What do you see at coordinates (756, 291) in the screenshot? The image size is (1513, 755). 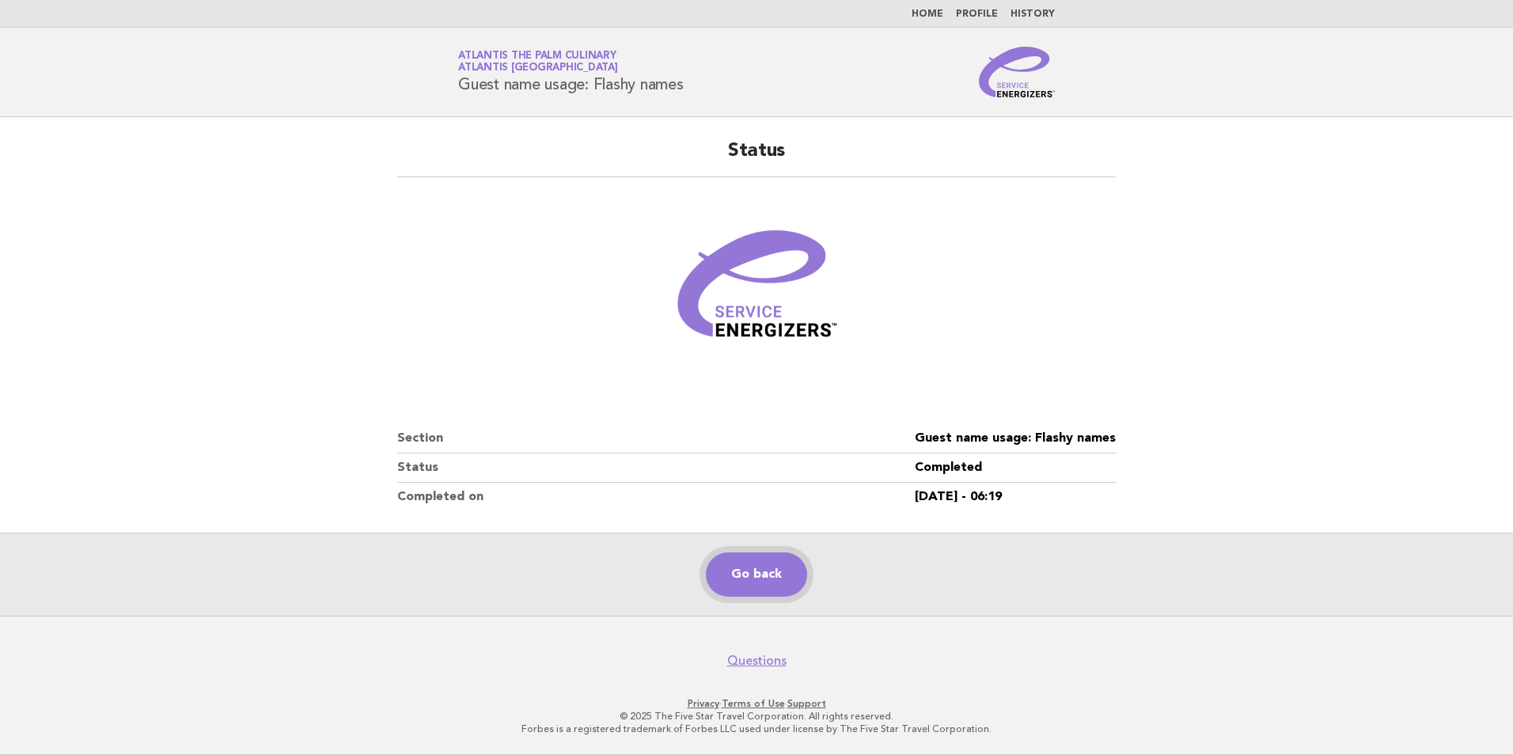 I see `img: Verified` at bounding box center [756, 291].